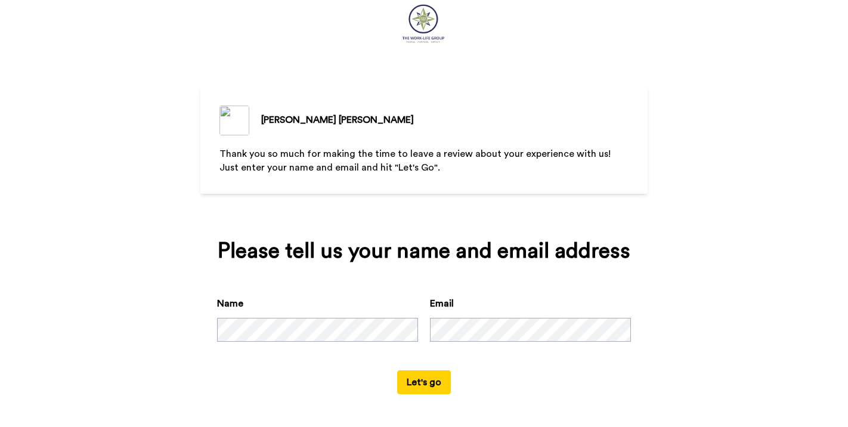 This screenshot has height=427, width=848. What do you see at coordinates (230, 304) in the screenshot?
I see `label: Name` at bounding box center [230, 304].